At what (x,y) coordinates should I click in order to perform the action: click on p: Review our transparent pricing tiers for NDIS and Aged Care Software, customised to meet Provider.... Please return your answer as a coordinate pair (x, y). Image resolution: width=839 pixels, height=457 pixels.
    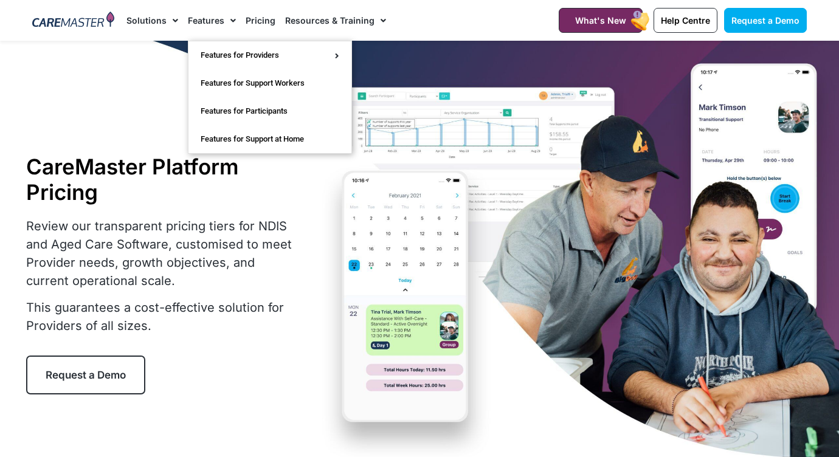
    Looking at the image, I should click on (163, 254).